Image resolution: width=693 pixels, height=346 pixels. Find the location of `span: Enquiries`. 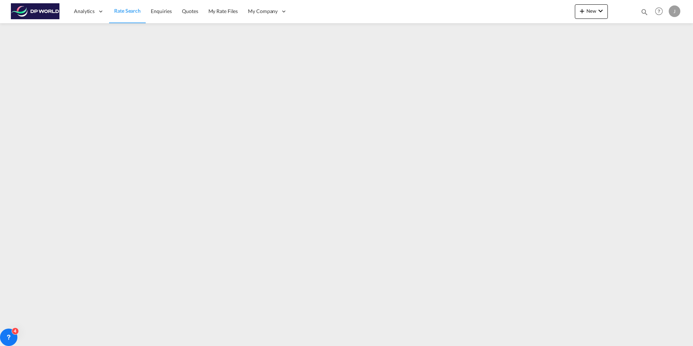

span: Enquiries is located at coordinates (161, 11).